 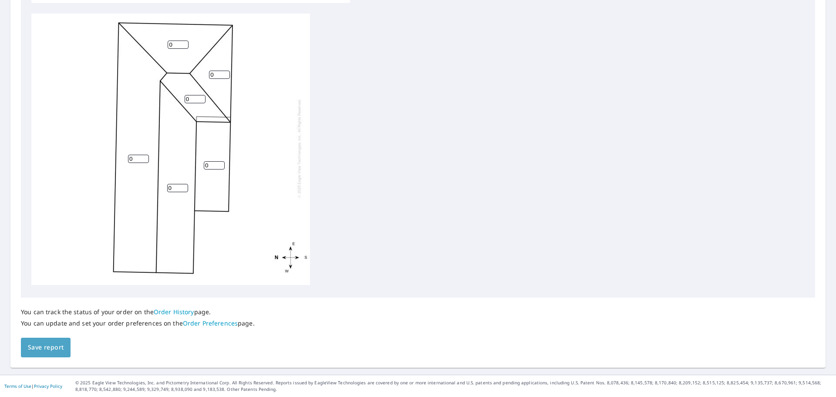 What do you see at coordinates (138, 323) in the screenshot?
I see `p: You can update and set your order preferences on the page.` at bounding box center [138, 323].